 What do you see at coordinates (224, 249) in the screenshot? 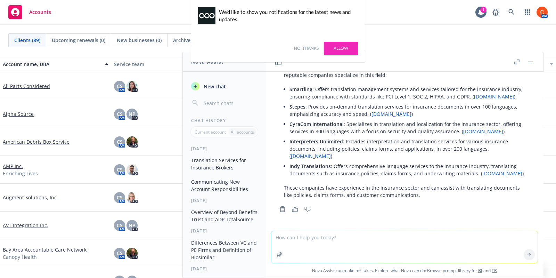
I see `button: Differences Between VC and PE Firms and Definition of Biosimilar` at bounding box center [224, 249].